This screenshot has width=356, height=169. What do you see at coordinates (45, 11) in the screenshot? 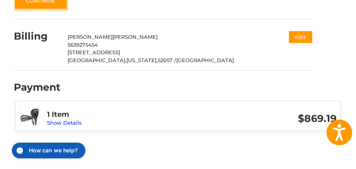
I see `h1: How can we help?` at bounding box center [45, 11].